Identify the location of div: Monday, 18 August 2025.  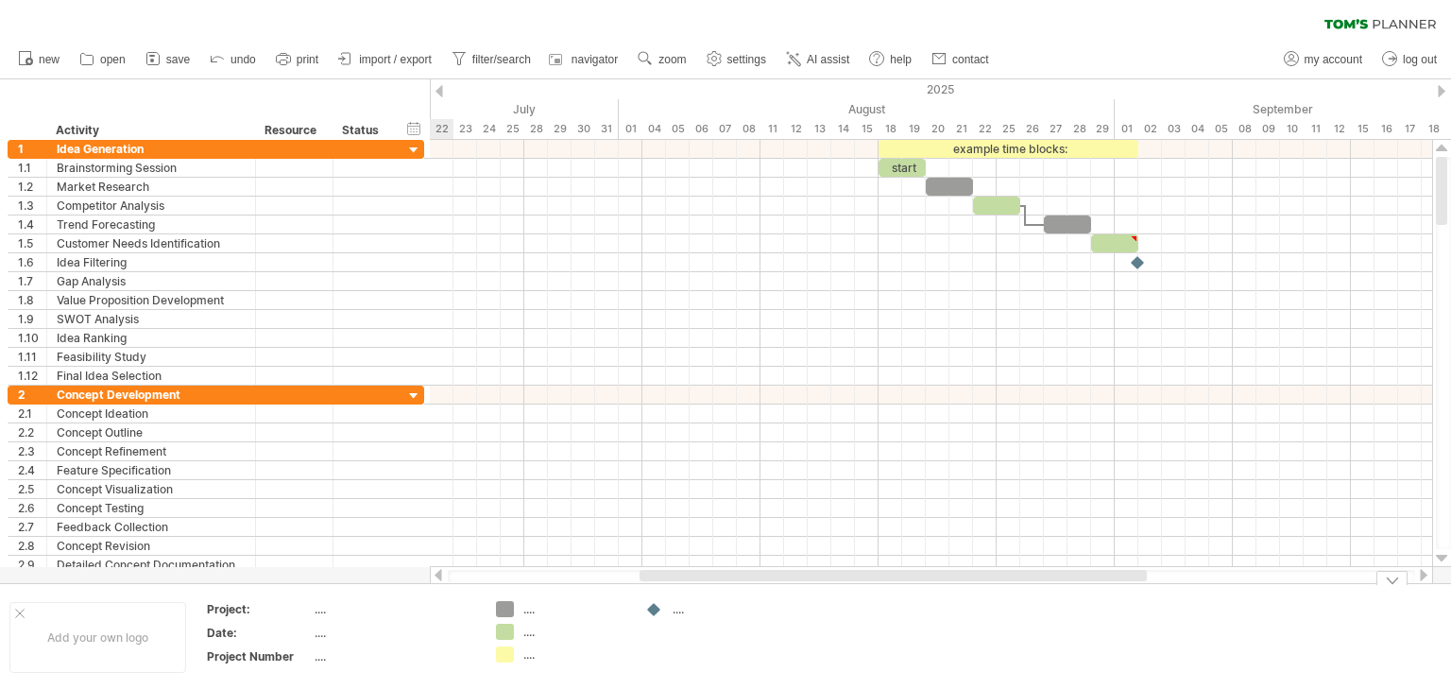
(890, 129).